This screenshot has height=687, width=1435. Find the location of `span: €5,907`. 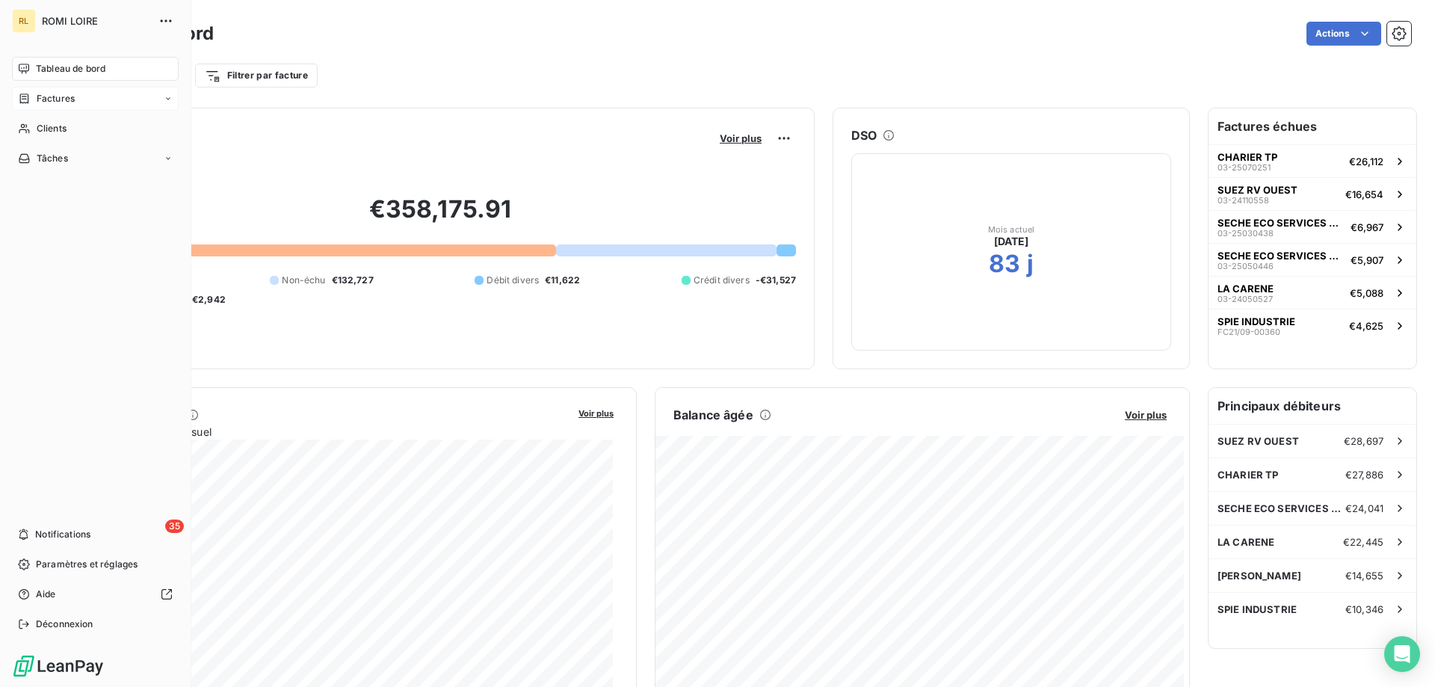

span: €5,907 is located at coordinates (1367, 260).